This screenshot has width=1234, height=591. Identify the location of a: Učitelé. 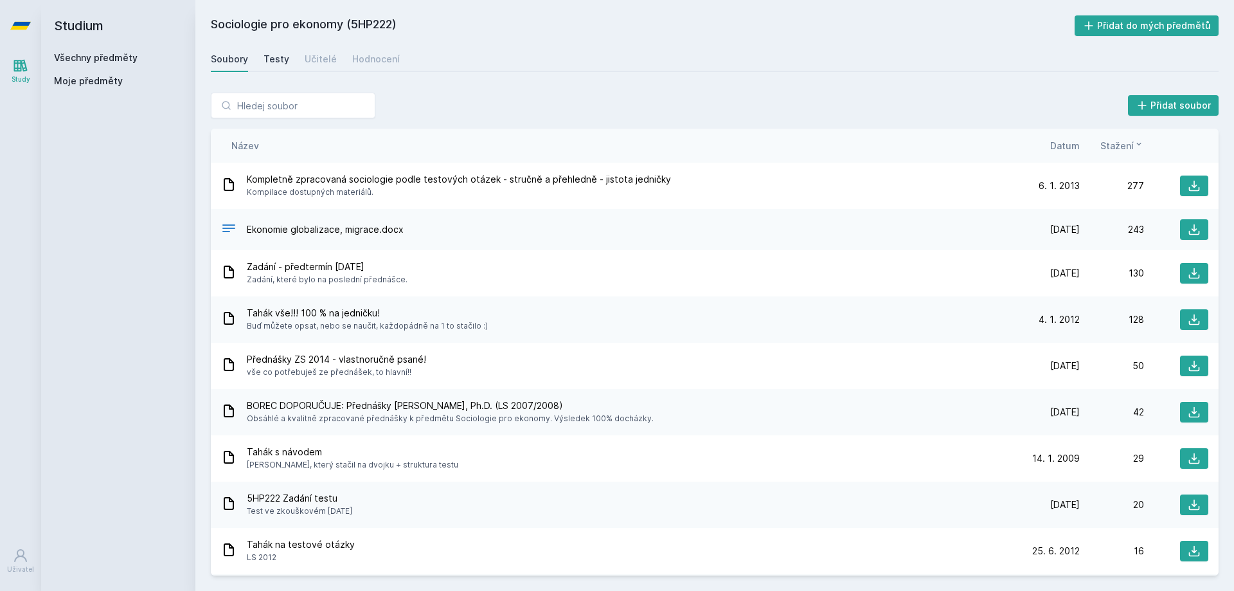
(321, 59).